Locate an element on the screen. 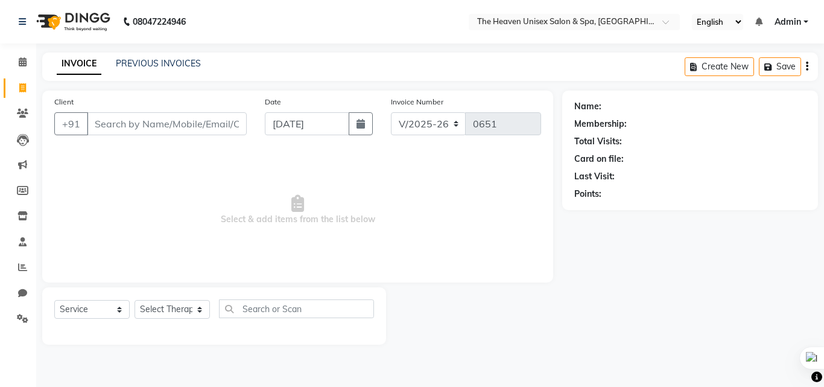 The width and height of the screenshot is (824, 387). label: Date is located at coordinates (273, 102).